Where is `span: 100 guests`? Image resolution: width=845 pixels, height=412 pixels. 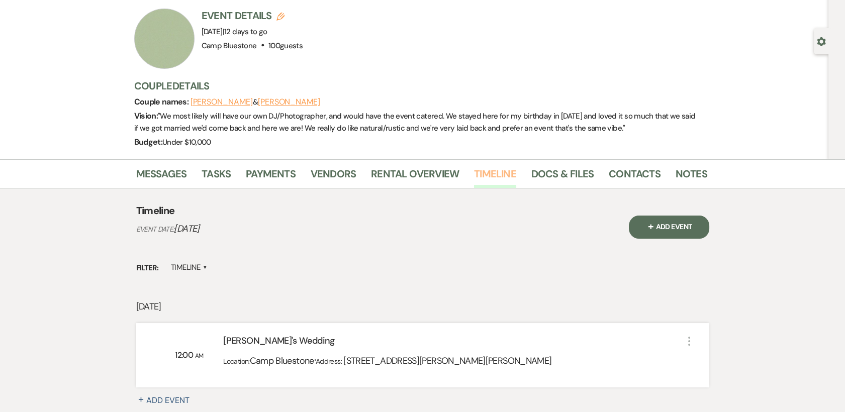
span: 100 guests is located at coordinates (286, 46).